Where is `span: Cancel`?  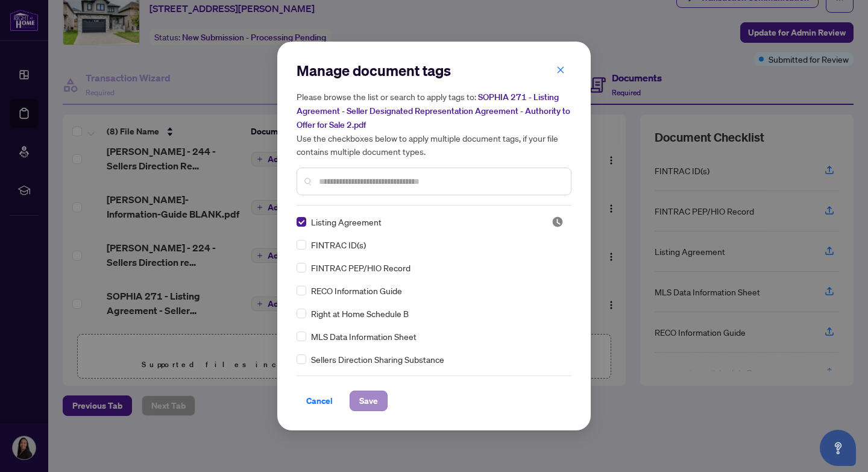
span: Cancel is located at coordinates (320, 401).